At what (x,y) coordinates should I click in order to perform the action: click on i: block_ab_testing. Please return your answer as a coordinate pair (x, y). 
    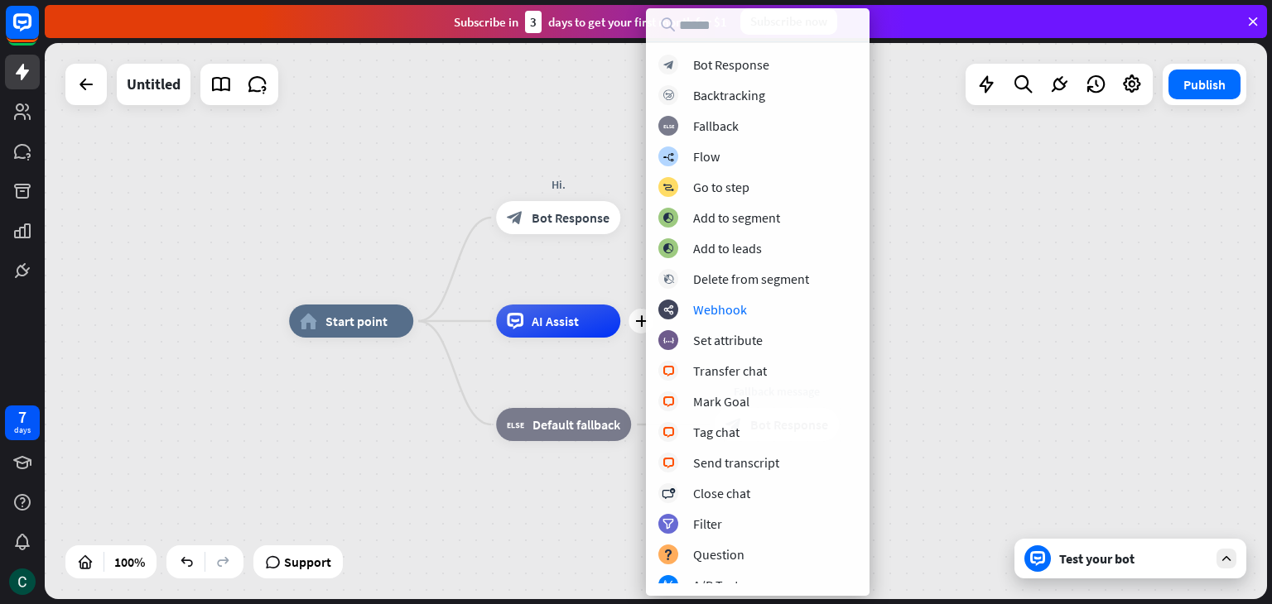
    Looking at the image, I should click on (668, 585).